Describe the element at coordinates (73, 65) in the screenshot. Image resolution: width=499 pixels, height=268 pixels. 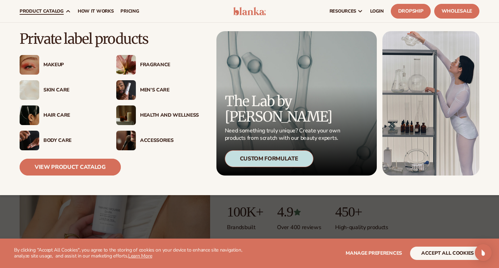
I see `div: Makeup` at that location.